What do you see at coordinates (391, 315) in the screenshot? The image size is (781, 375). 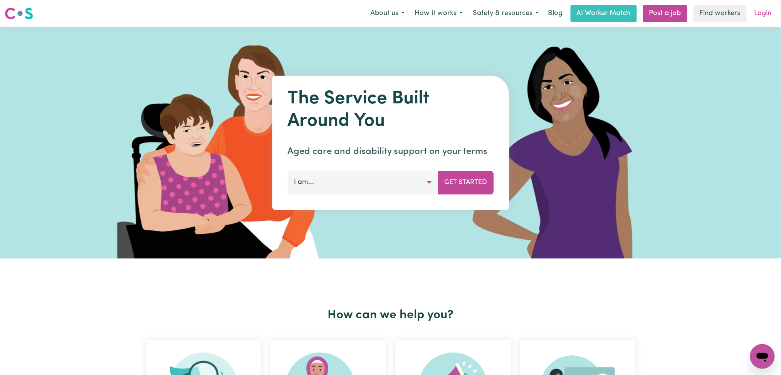 I see `h2: How can we help you?` at bounding box center [391, 315].